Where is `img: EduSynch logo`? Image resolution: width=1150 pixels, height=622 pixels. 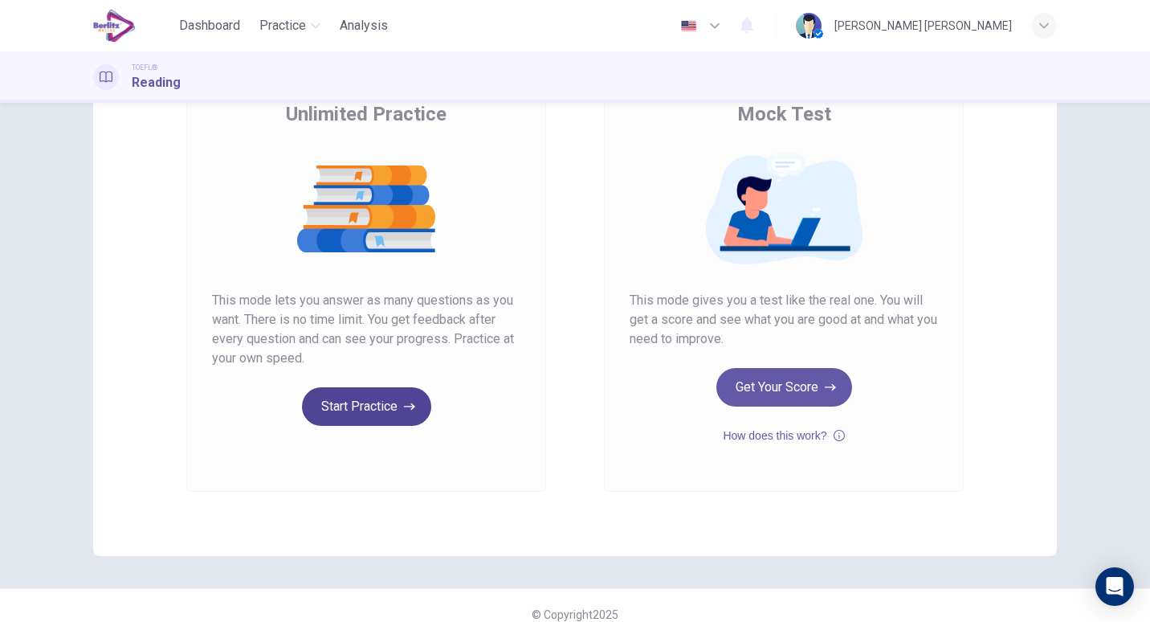 img: EduSynch logo is located at coordinates (114, 26).